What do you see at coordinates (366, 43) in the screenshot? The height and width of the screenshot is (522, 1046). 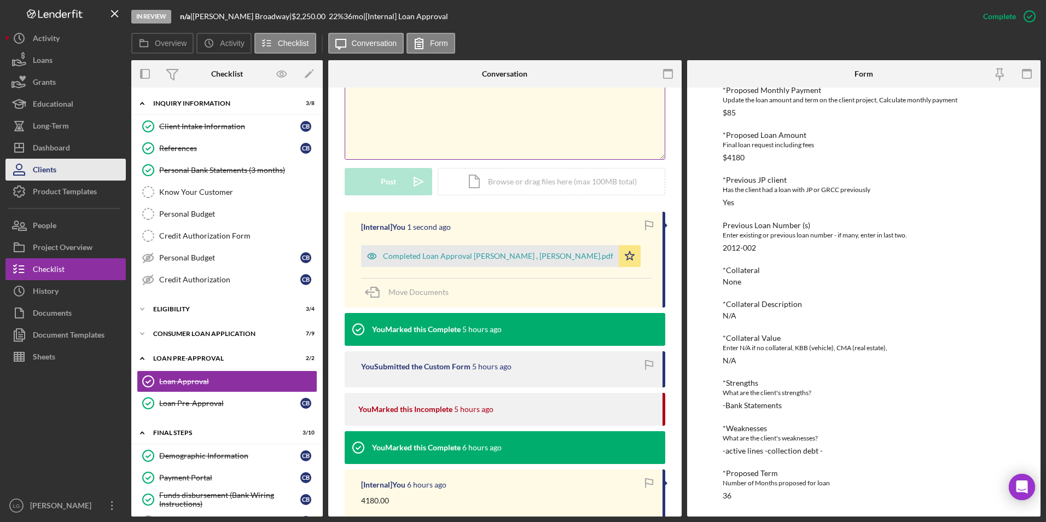 I see `button: Conversation` at bounding box center [366, 43].